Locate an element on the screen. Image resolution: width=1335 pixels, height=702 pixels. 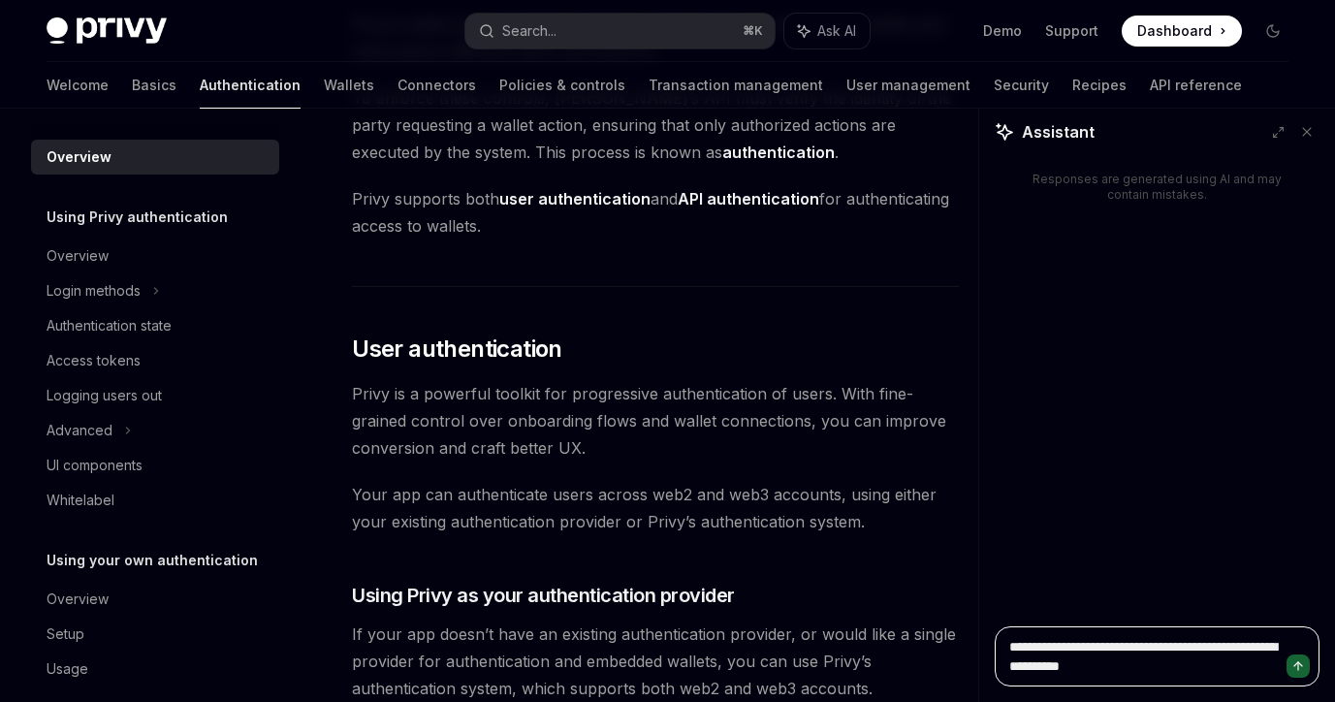
span: User authentication is located at coordinates (456, 349).